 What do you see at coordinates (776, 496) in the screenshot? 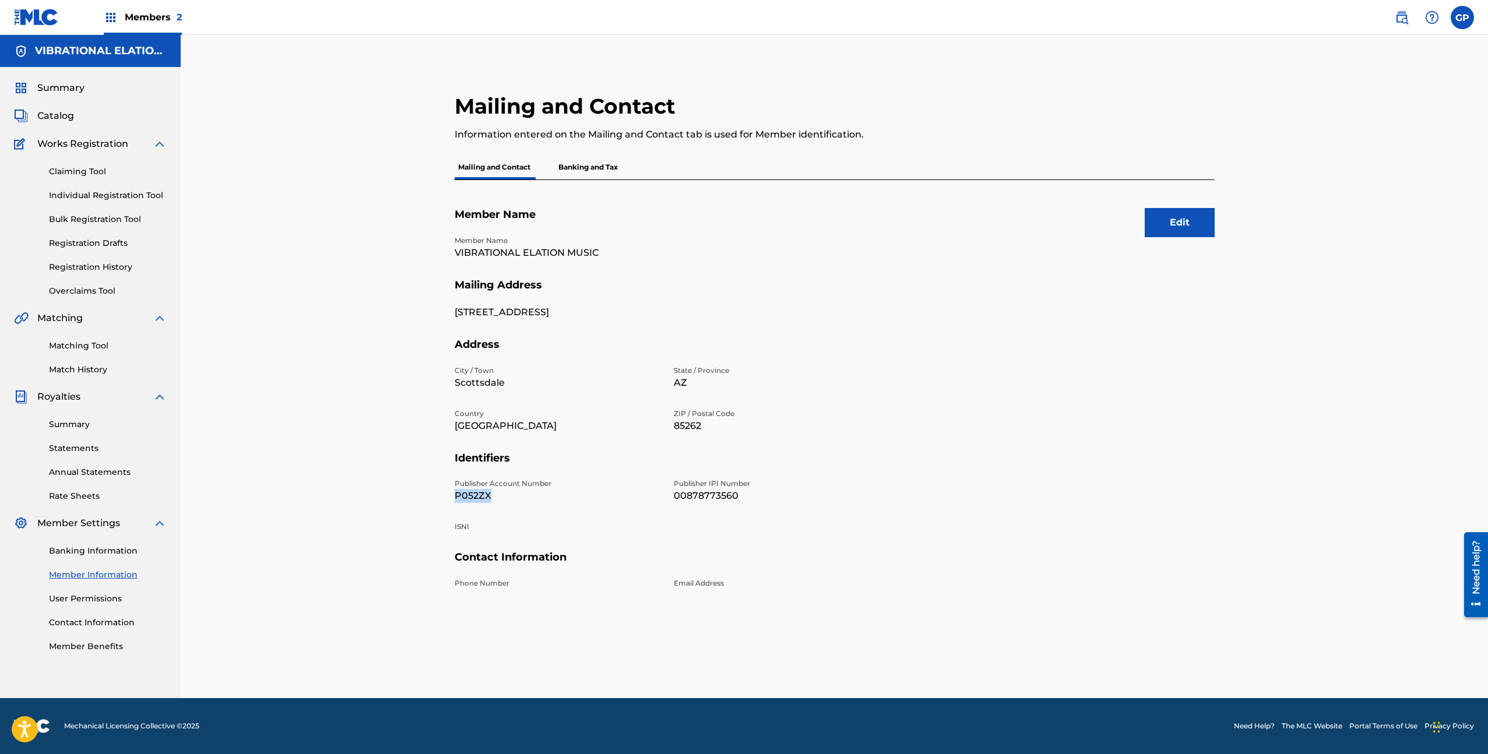
I see `p: 00878773560` at bounding box center [776, 496].